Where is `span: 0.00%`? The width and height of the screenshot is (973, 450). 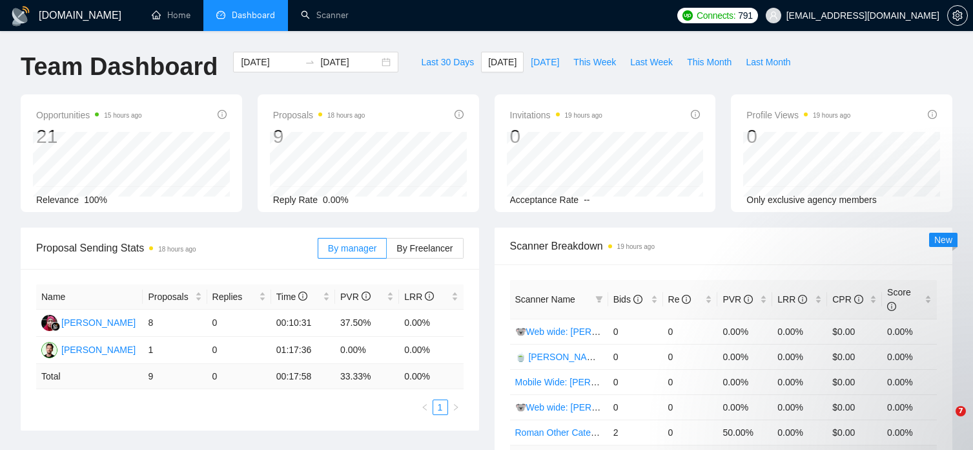 span: 0.00% is located at coordinates (336, 200).